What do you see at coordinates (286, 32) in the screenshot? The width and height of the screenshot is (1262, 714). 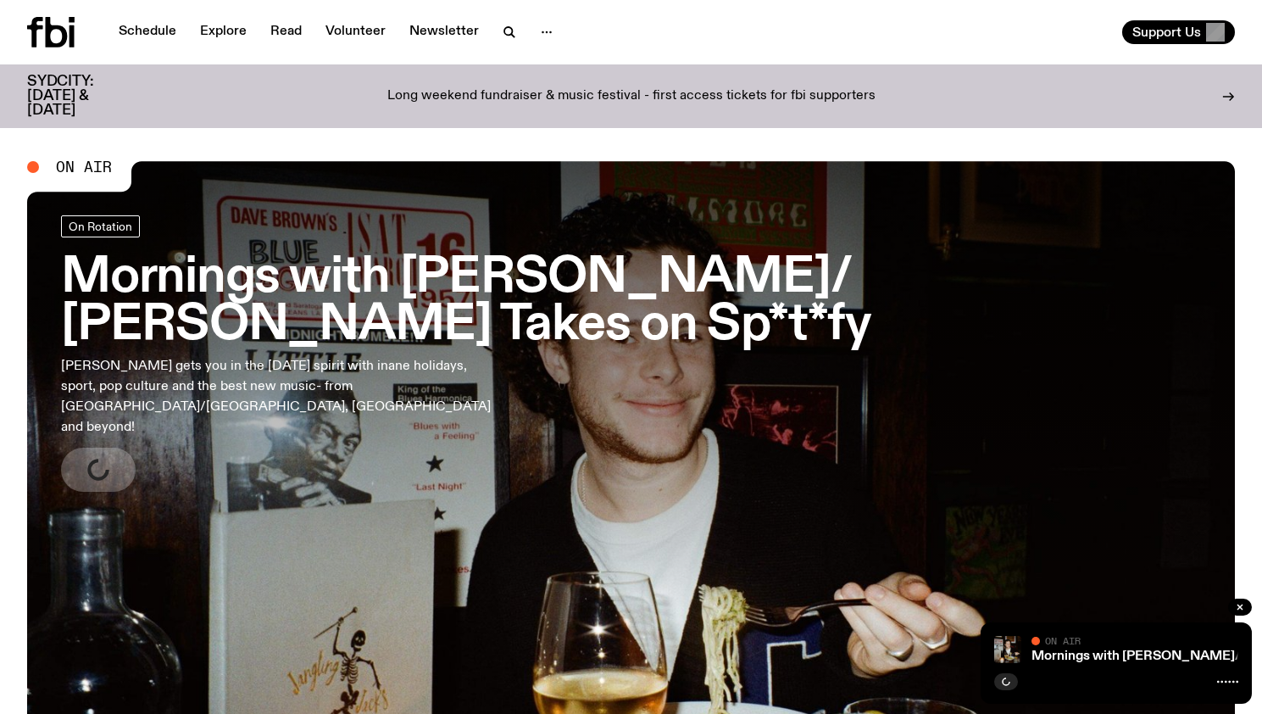 I see `a: Read` at bounding box center [286, 32].